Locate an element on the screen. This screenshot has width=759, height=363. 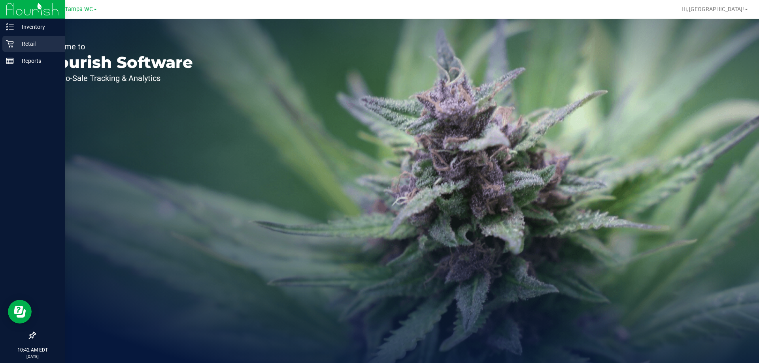
p: Retail is located at coordinates (38, 44).